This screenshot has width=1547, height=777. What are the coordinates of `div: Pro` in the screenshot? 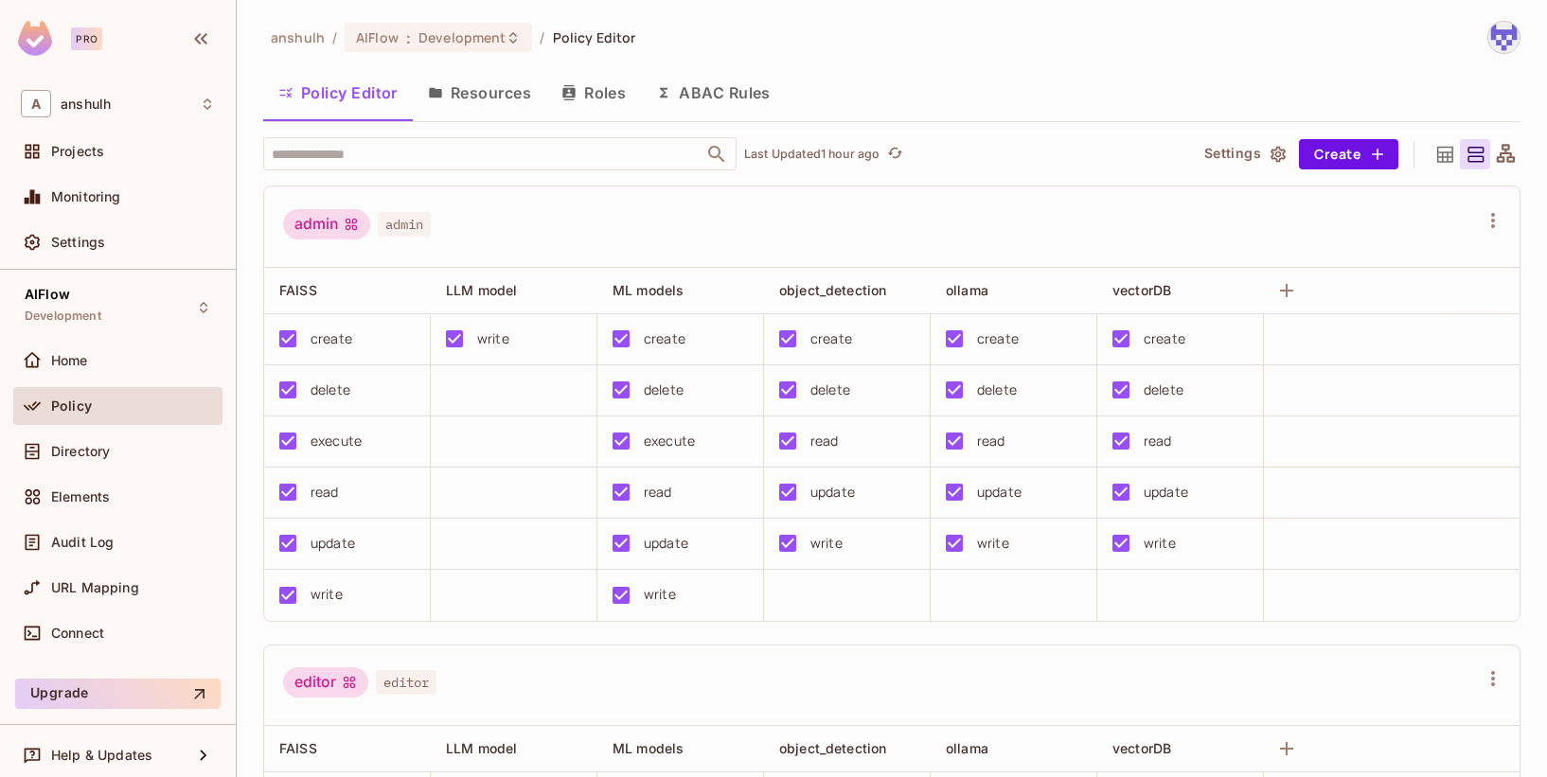 It's located at (86, 39).